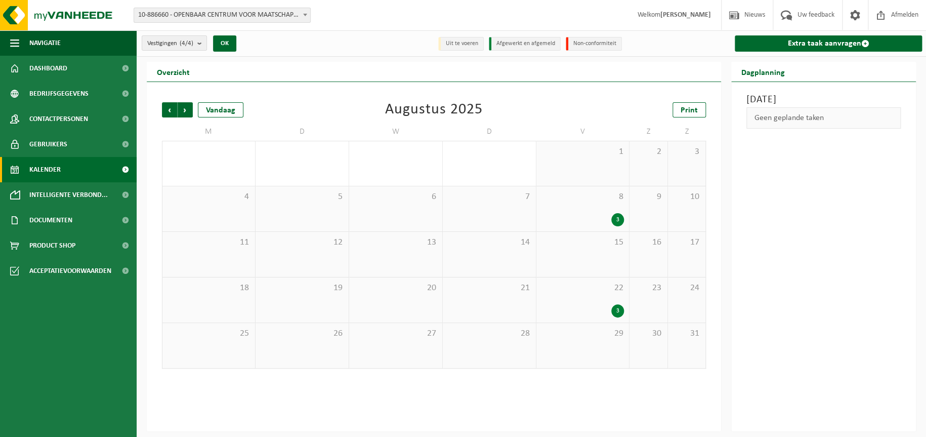  Describe the element at coordinates (583, 152) in the screenshot. I see `span: 1` at that location.